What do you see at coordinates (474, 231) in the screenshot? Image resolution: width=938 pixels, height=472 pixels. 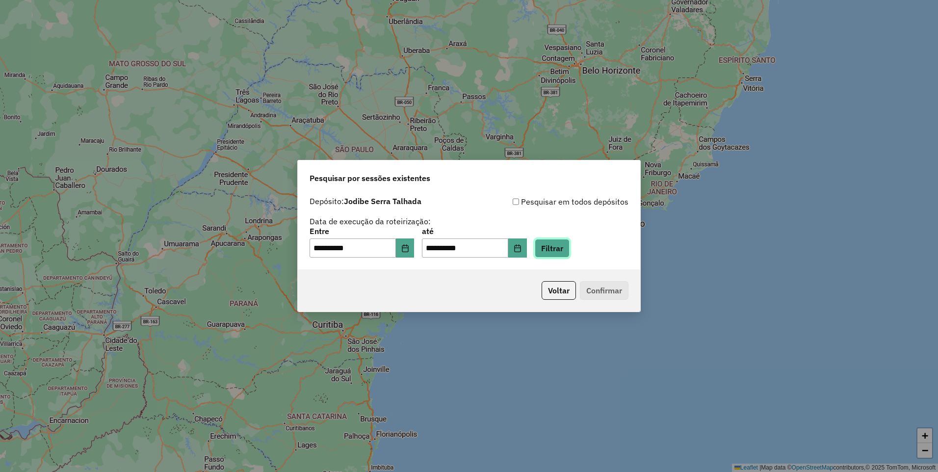 I see `label: até` at bounding box center [474, 231].